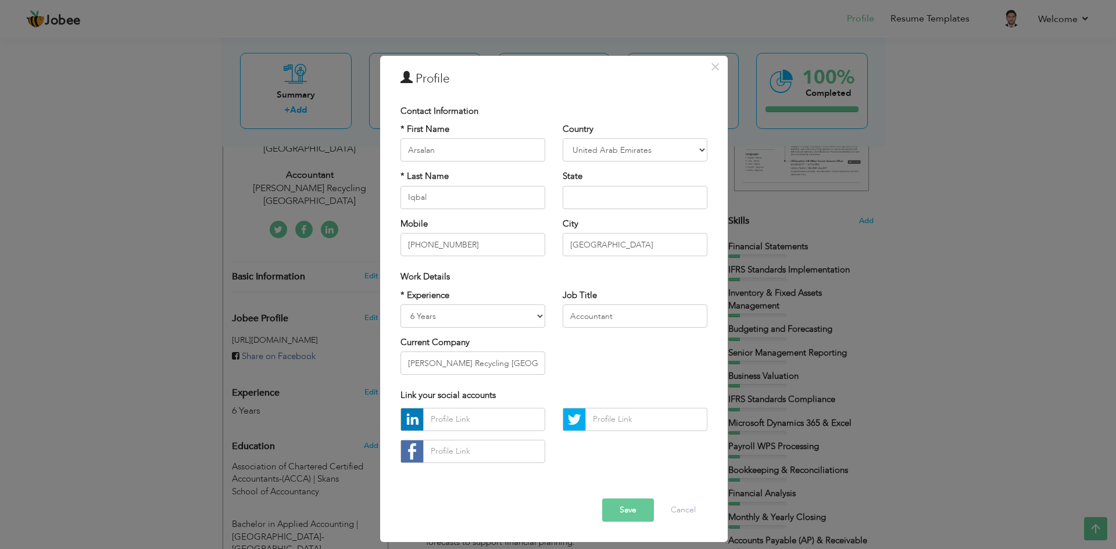 Image resolution: width=1116 pixels, height=549 pixels. I want to click on label: Current Company, so click(435, 342).